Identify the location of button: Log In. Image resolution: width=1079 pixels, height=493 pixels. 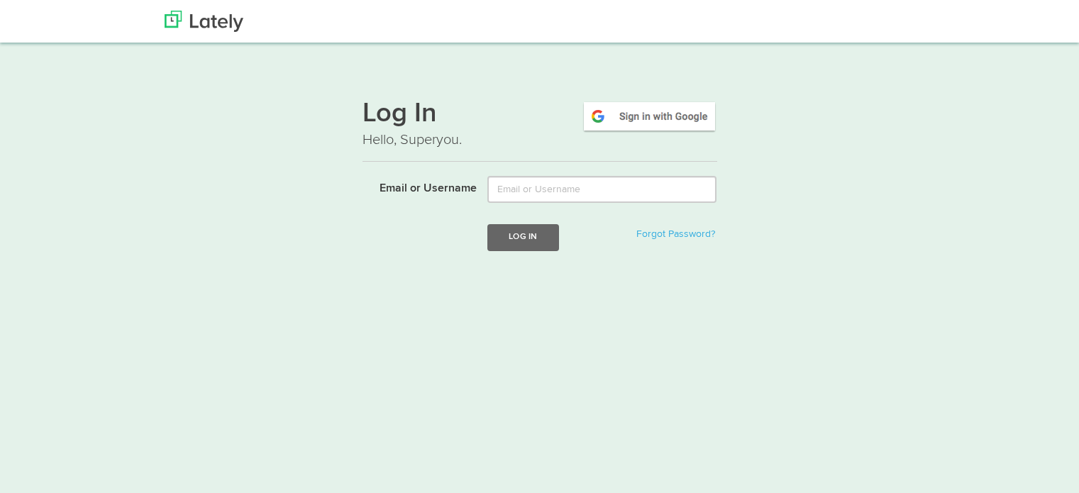
(523, 237).